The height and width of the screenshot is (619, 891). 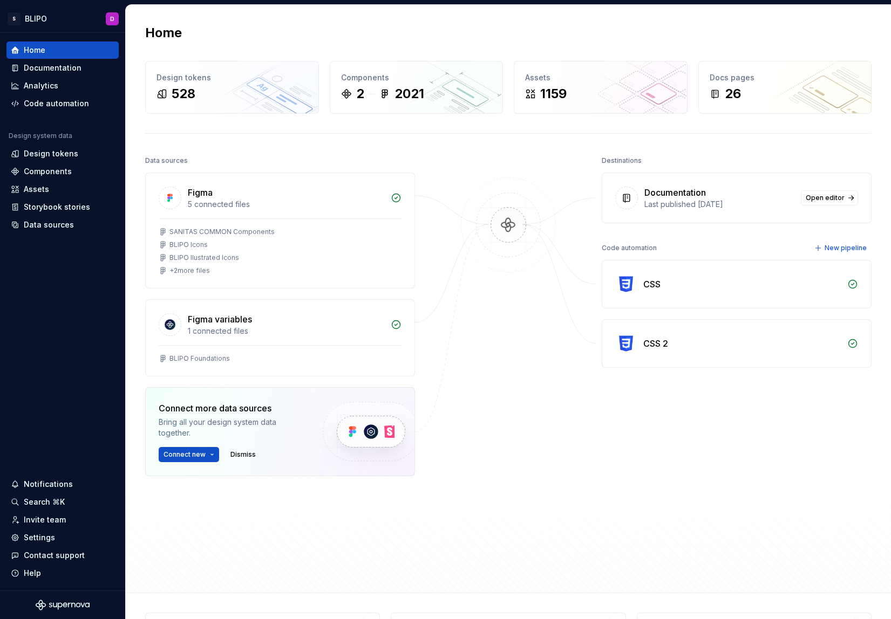 I want to click on a: Supernova Logo, so click(x=63, y=605).